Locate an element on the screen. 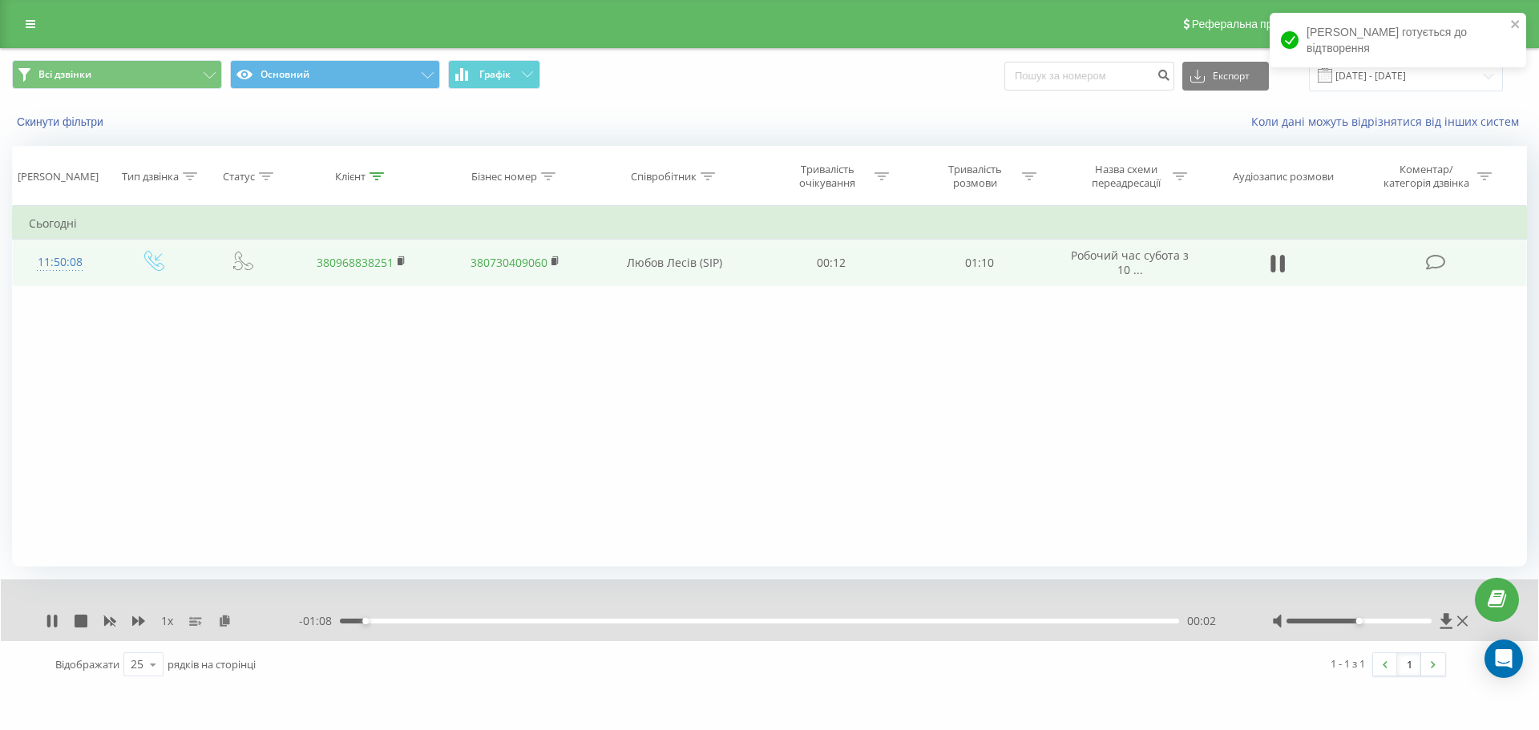 Image resolution: width=1539 pixels, height=730 pixels. td: 01:10 is located at coordinates (979, 263).